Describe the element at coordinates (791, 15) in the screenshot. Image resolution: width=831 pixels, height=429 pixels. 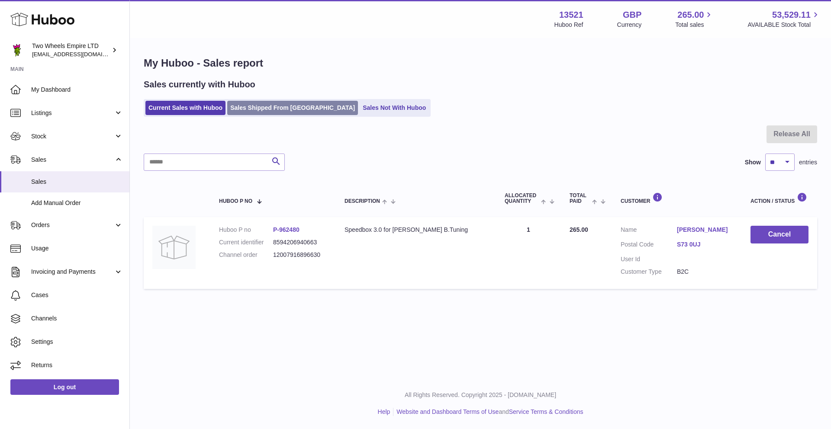
I see `span: 53,529.11` at that location.